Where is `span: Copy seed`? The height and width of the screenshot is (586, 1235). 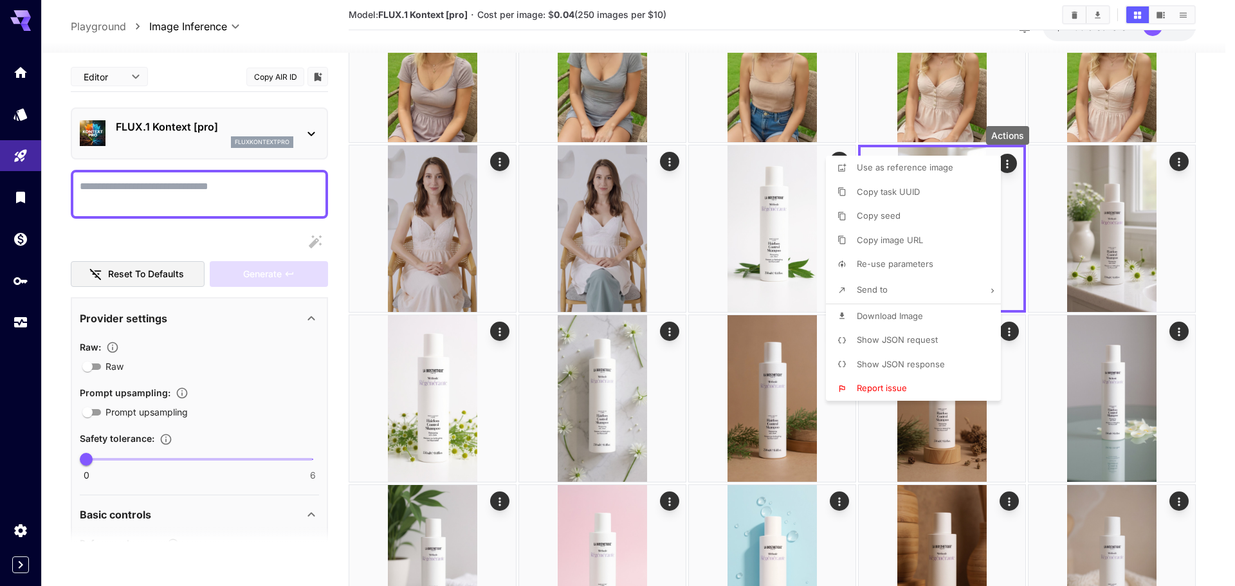 span: Copy seed is located at coordinates (879, 216).